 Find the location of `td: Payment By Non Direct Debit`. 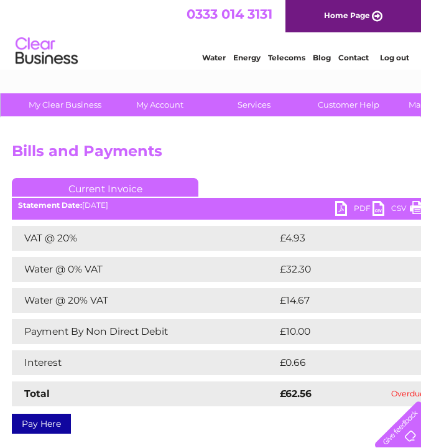

td: Payment By Non Direct Debit is located at coordinates (144, 331).